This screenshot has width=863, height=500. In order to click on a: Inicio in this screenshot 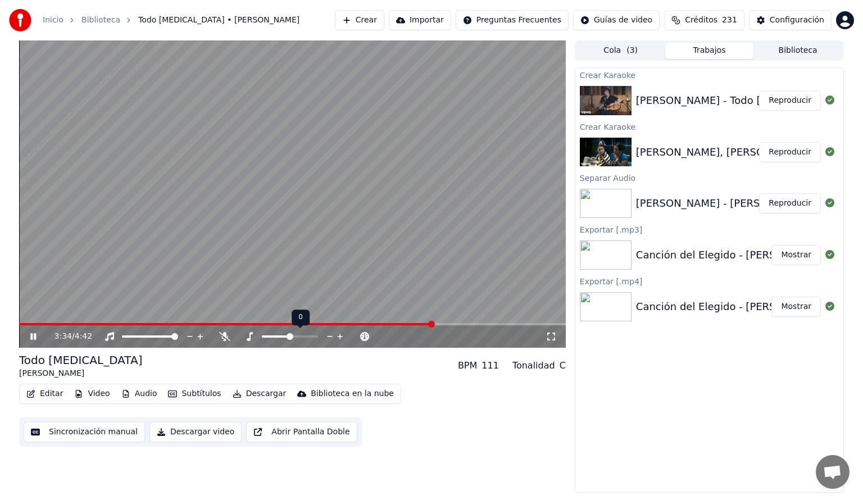, I will do `click(53, 20)`.